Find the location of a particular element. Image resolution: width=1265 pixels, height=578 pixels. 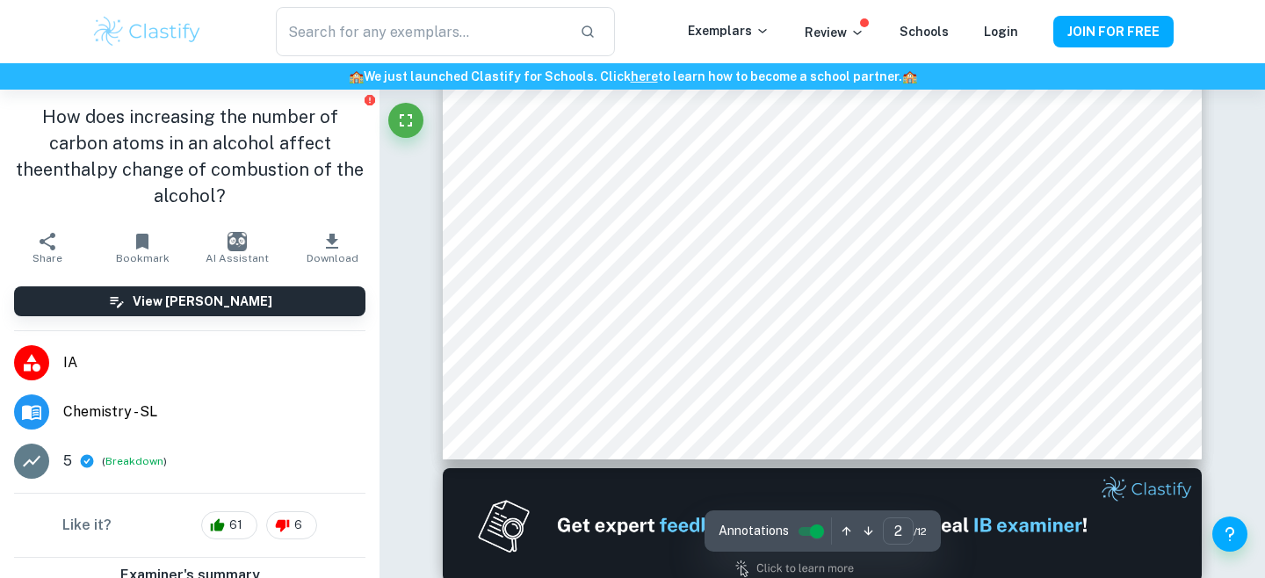

button: Report issue is located at coordinates (369, 99).